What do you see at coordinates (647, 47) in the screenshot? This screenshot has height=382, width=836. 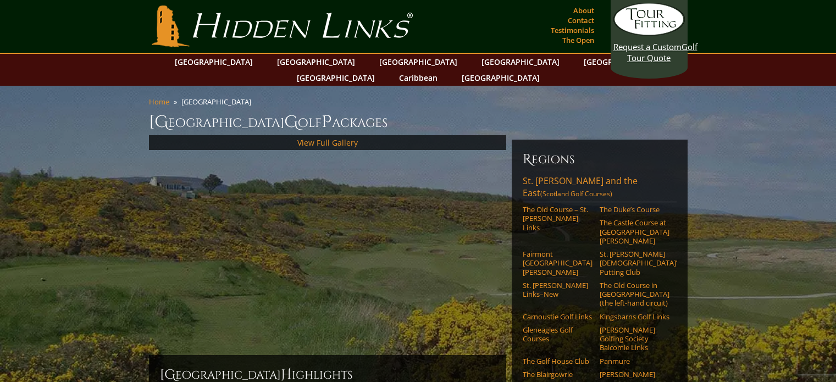 I see `span: Request a Custom` at bounding box center [647, 47].